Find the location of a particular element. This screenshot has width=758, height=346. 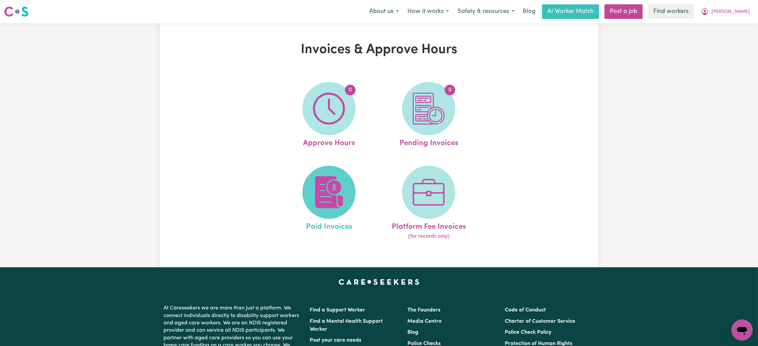

a: Post a job is located at coordinates (623, 12).